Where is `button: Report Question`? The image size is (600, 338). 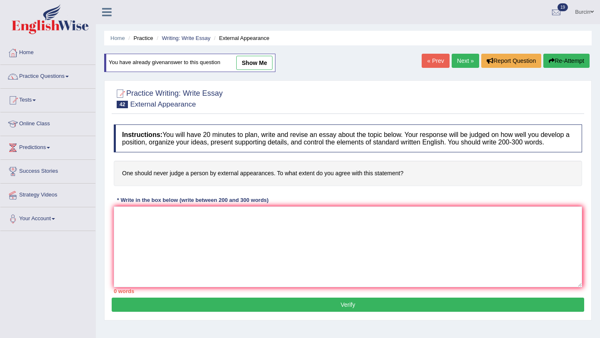
button: Report Question is located at coordinates (511, 61).